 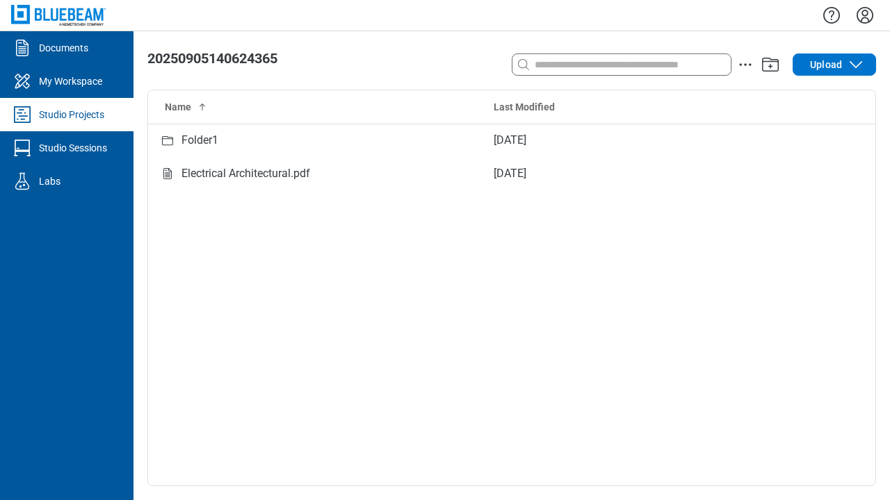 What do you see at coordinates (199, 140) in the screenshot?
I see `div: Folder1` at bounding box center [199, 140].